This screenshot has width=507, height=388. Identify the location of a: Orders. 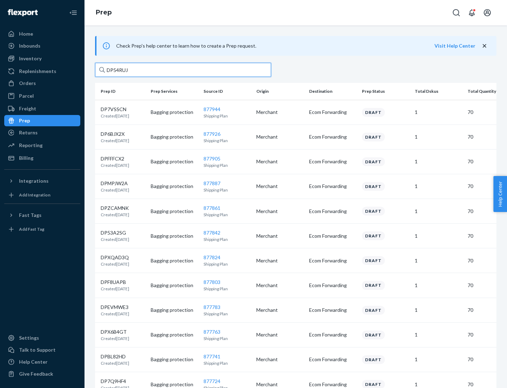
(42, 83).